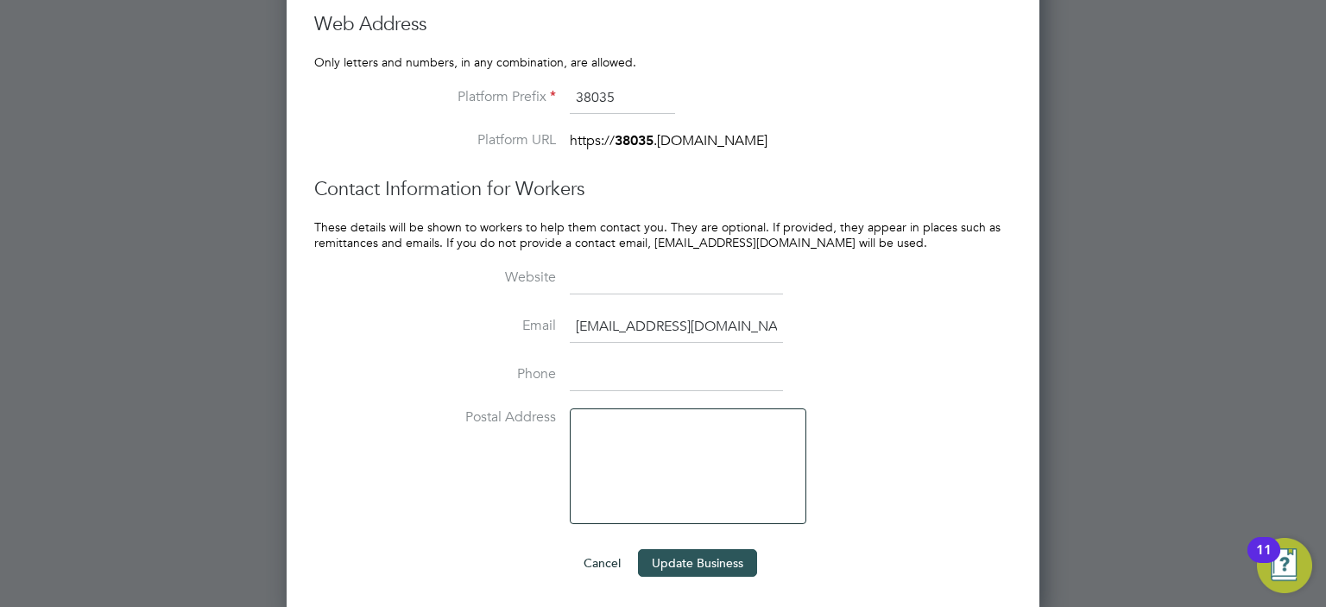  Describe the element at coordinates (470, 417) in the screenshot. I see `label: Postal Address` at that location.